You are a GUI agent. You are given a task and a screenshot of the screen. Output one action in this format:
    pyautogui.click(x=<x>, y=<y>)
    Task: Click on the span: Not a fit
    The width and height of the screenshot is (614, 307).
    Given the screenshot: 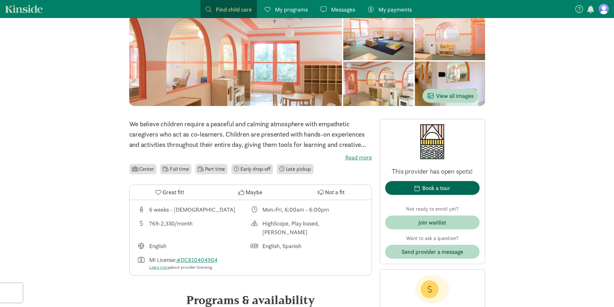 What is the action you would take?
    pyautogui.click(x=335, y=192)
    